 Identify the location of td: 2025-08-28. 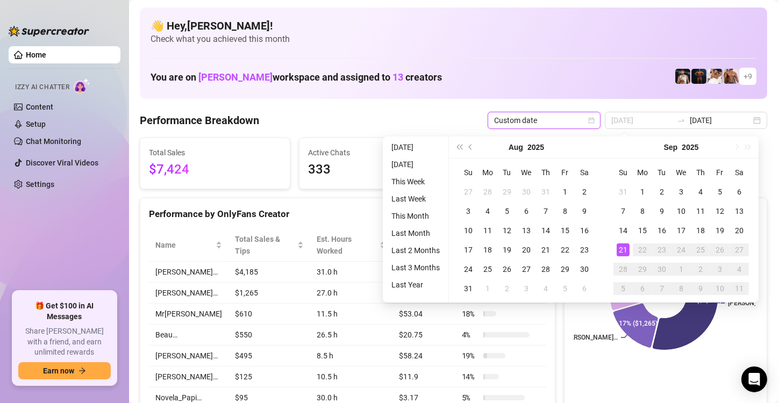
(546, 269).